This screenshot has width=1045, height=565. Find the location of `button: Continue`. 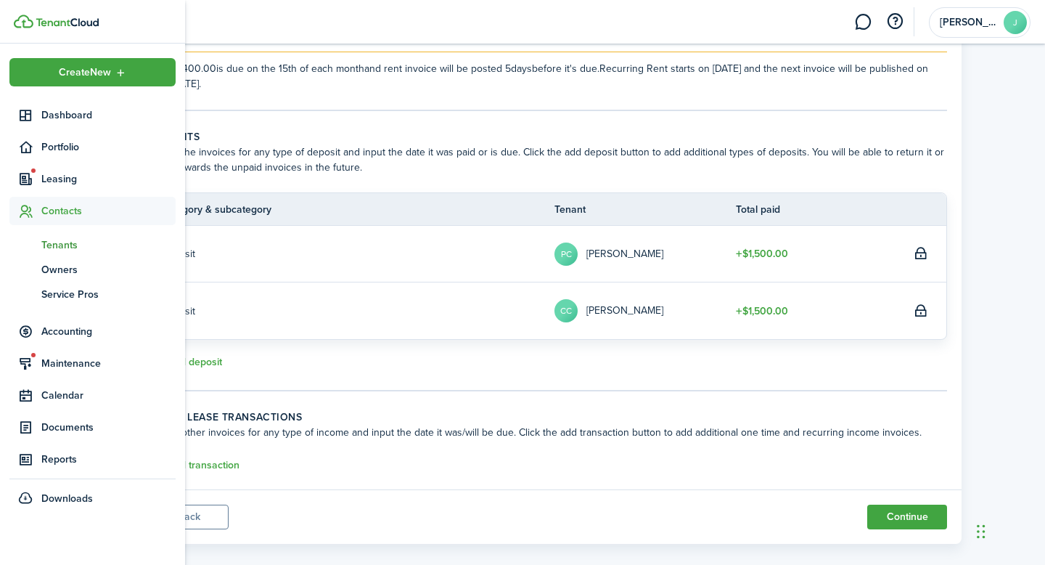

button: Continue is located at coordinates (907, 517).